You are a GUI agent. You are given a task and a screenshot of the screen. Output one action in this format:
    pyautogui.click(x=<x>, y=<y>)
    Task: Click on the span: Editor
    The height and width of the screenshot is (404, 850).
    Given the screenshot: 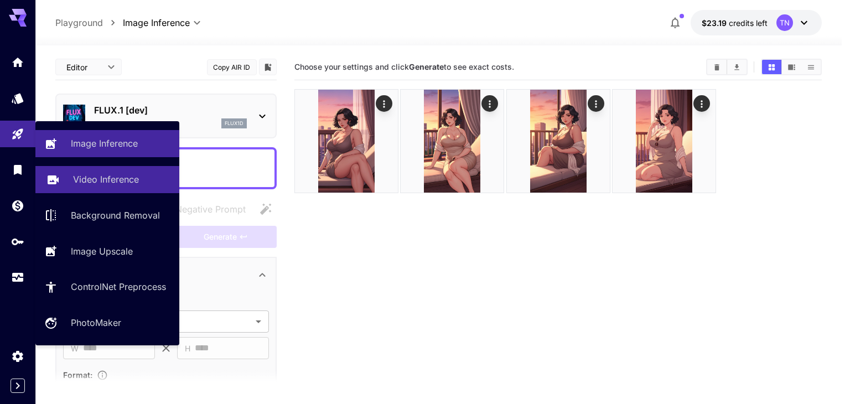 What is the action you would take?
    pyautogui.click(x=84, y=67)
    